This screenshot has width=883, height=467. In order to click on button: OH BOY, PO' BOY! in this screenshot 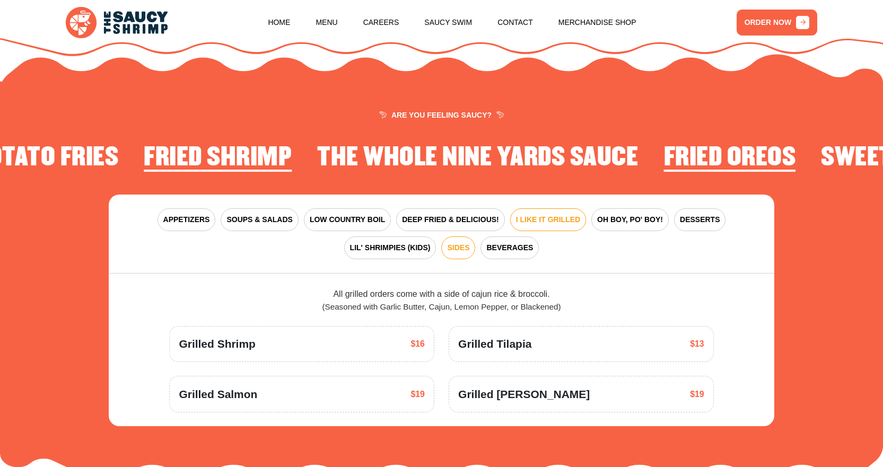, I will do `click(630, 220)`.